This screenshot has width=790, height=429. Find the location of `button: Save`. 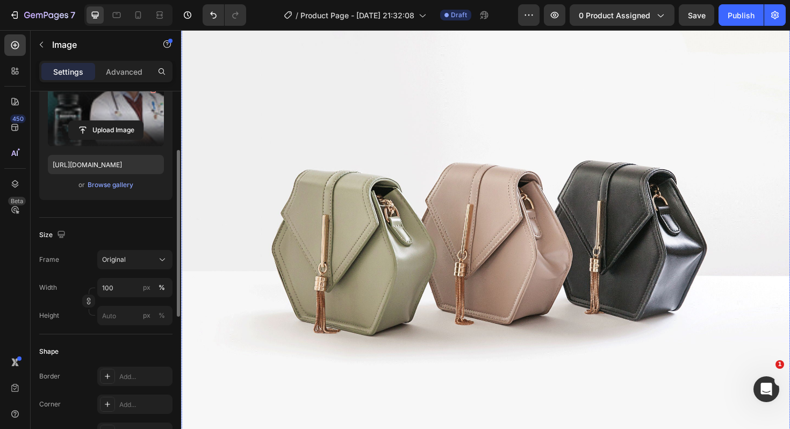

button: Save is located at coordinates (697, 15).